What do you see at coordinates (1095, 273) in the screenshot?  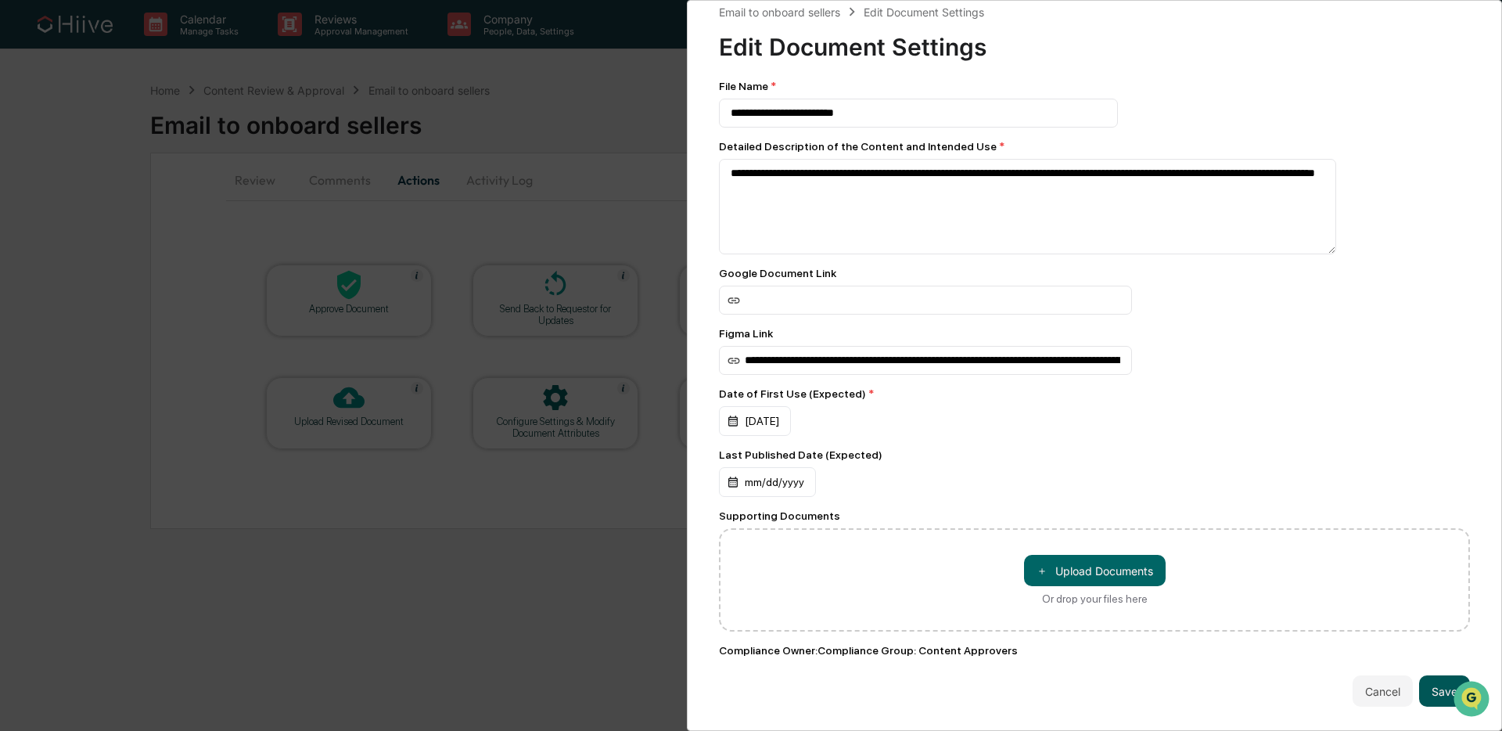 I see `div: Google Document Link` at bounding box center [1095, 273].